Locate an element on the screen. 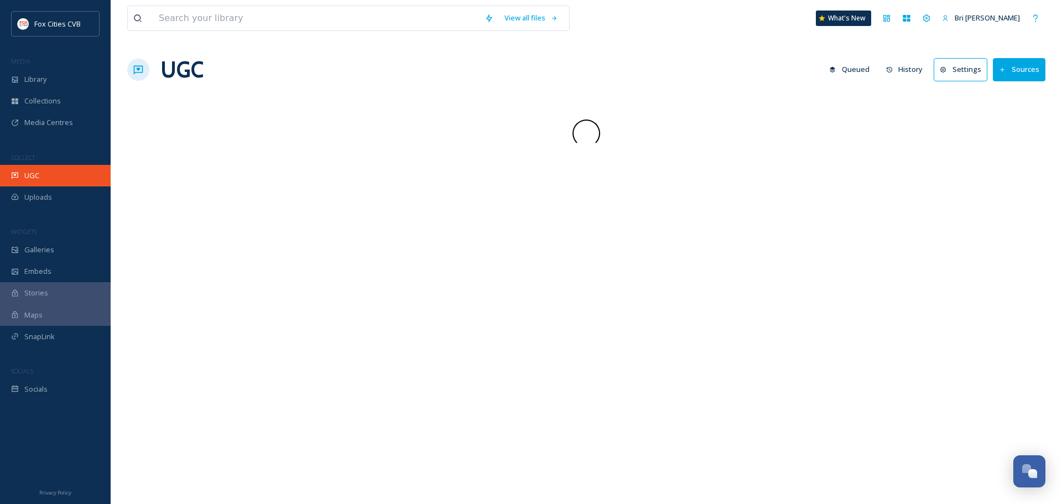 Image resolution: width=1062 pixels, height=504 pixels. a: What's New is located at coordinates (843, 18).